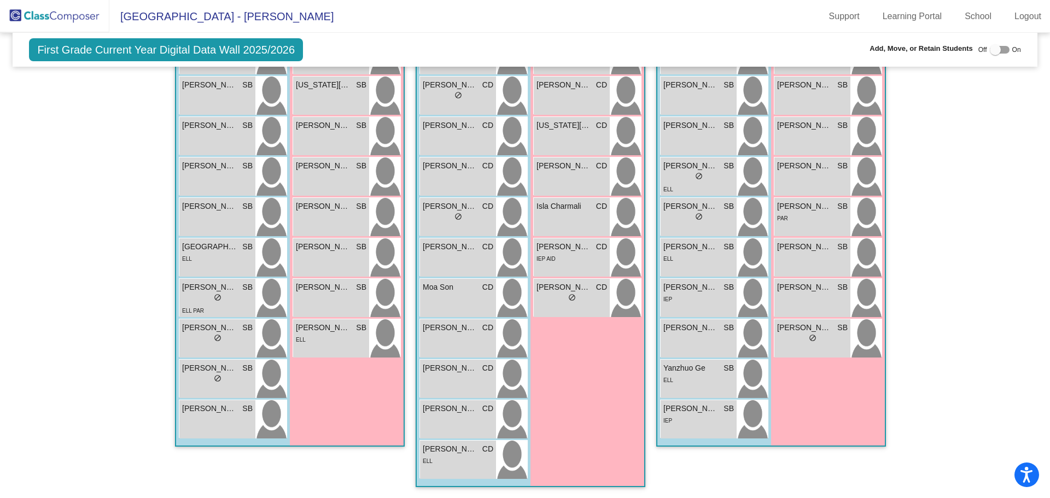  Describe the element at coordinates (546, 259) in the screenshot. I see `span: IEP AID` at that location.